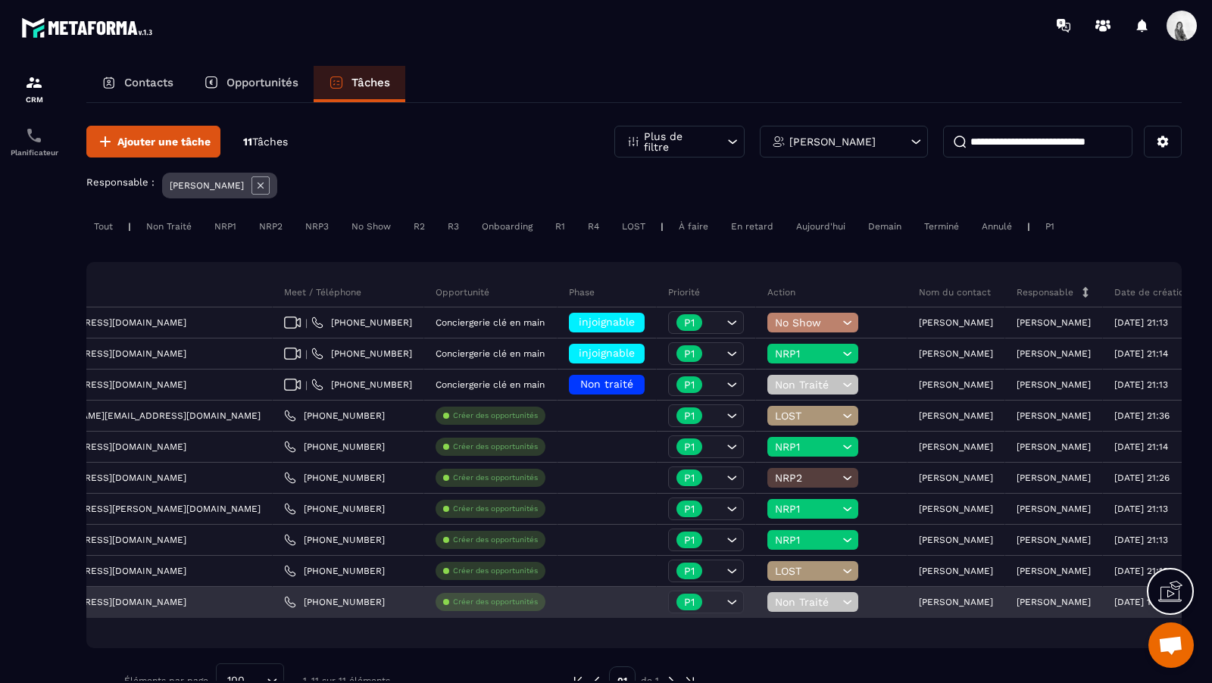 The width and height of the screenshot is (1212, 683). I want to click on button: Ajouter une tâche, so click(153, 142).